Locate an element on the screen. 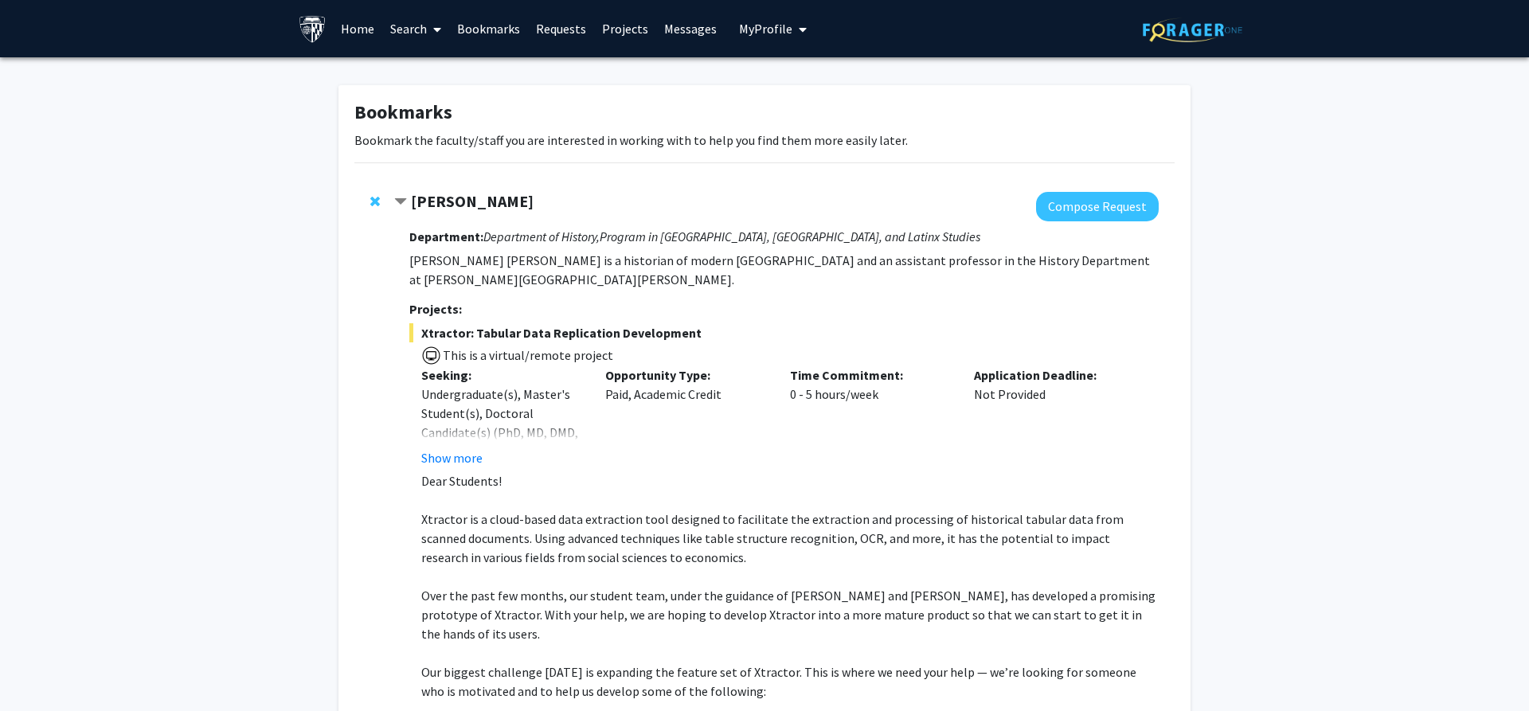 The width and height of the screenshot is (1529, 711). p: Seeking: is located at coordinates (502, 375).